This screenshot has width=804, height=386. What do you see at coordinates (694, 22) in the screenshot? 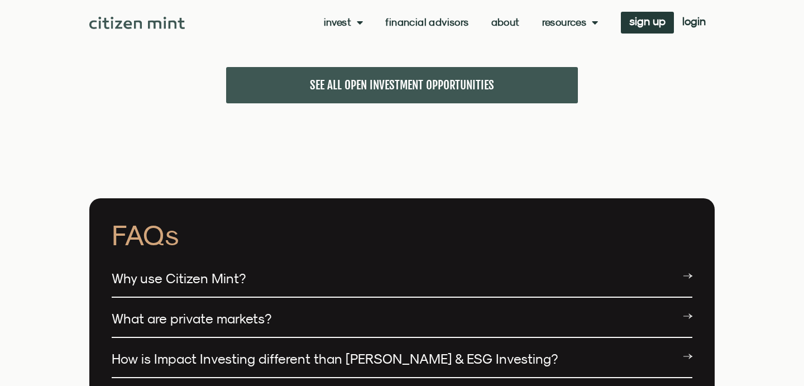
I see `a: login` at bounding box center [694, 22].